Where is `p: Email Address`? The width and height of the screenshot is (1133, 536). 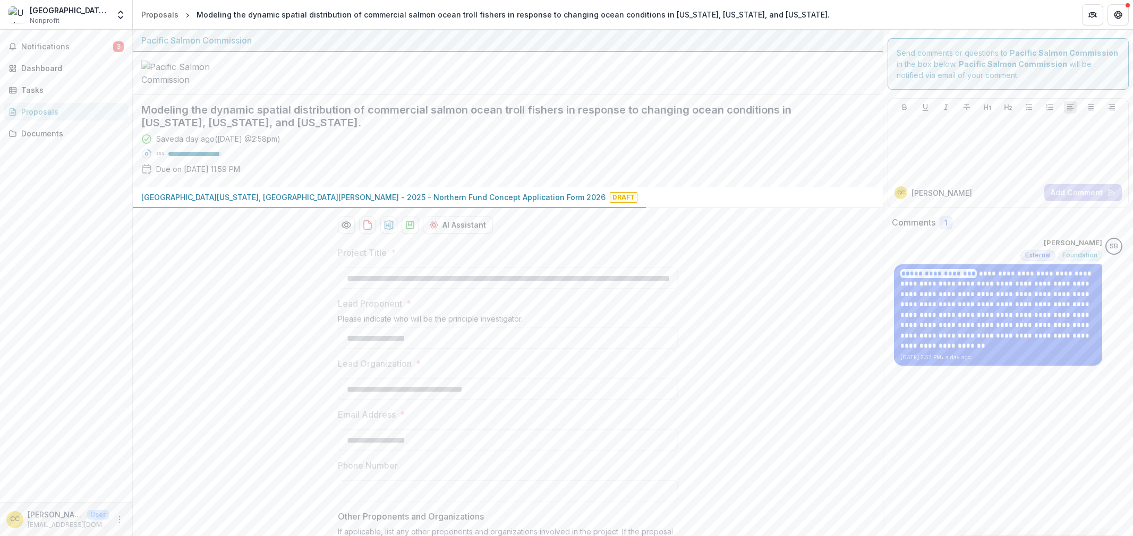
p: Email Address is located at coordinates (366, 415).